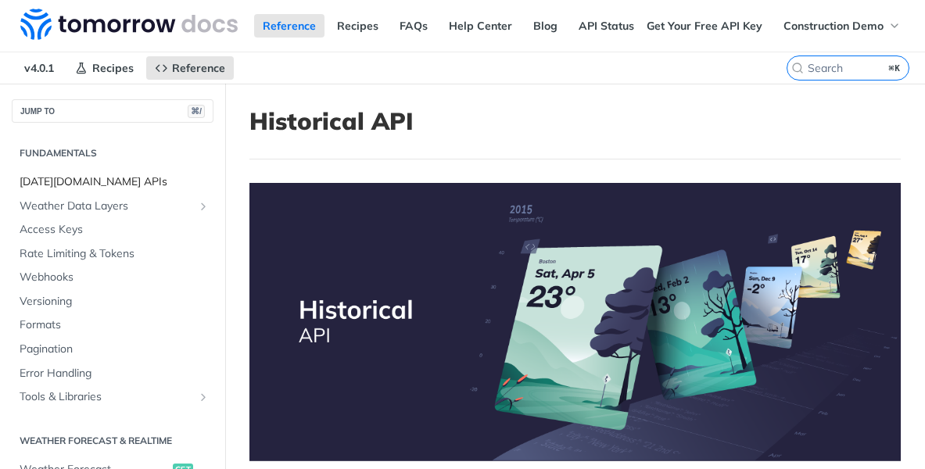  What do you see at coordinates (106, 397) in the screenshot?
I see `span: Tools & Libraries` at bounding box center [106, 397].